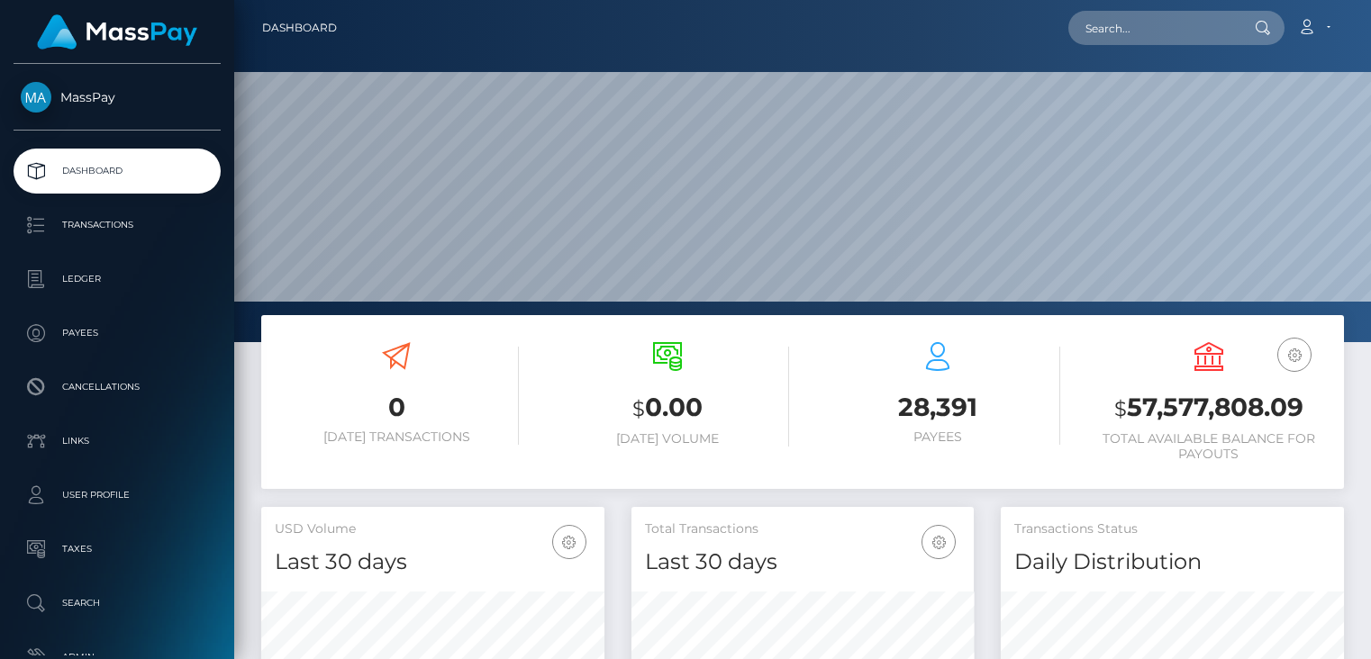  What do you see at coordinates (117, 32) in the screenshot?
I see `img: MassPay Logo` at bounding box center [117, 32].